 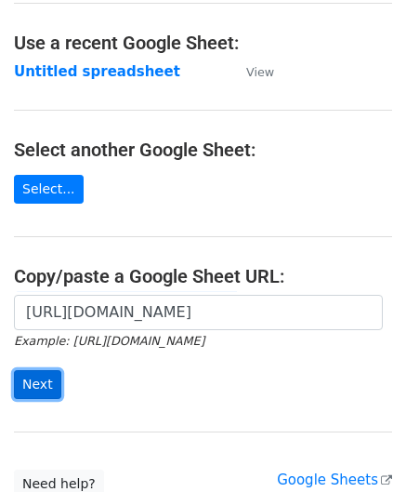 I want to click on h4: Select another Google Sheet:, so click(x=203, y=150).